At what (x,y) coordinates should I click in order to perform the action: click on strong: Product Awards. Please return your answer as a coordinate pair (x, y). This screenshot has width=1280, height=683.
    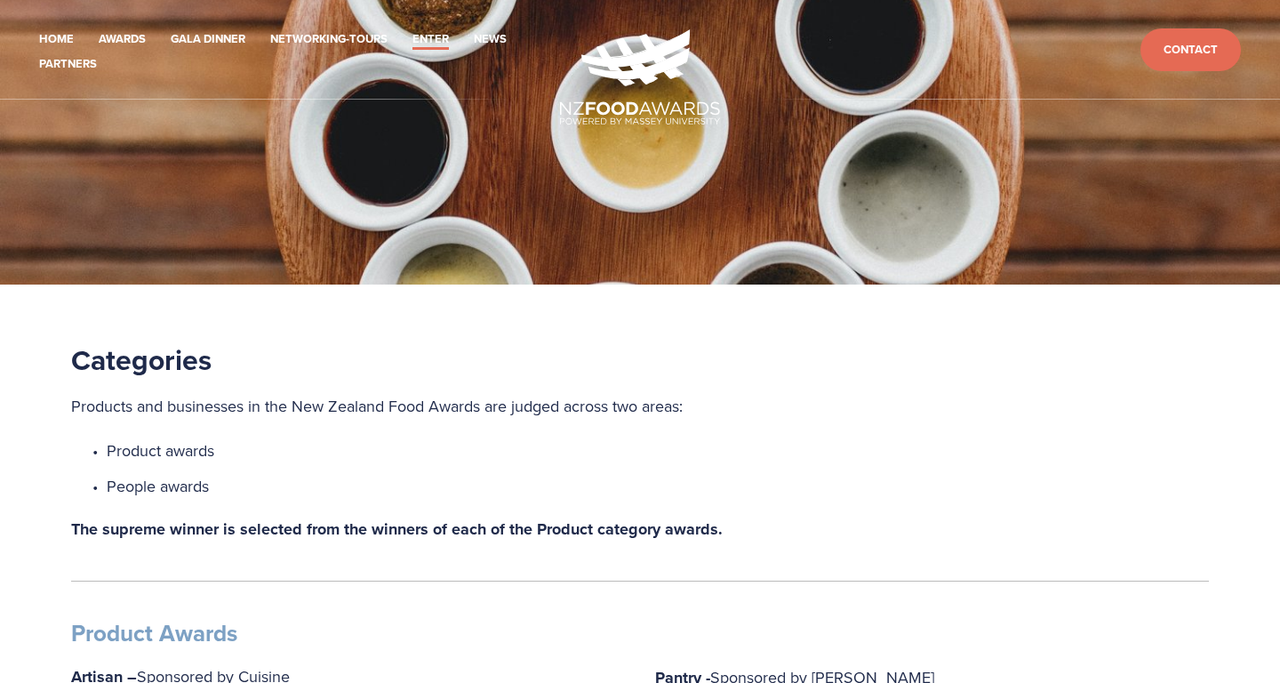
    Looking at the image, I should click on (154, 633).